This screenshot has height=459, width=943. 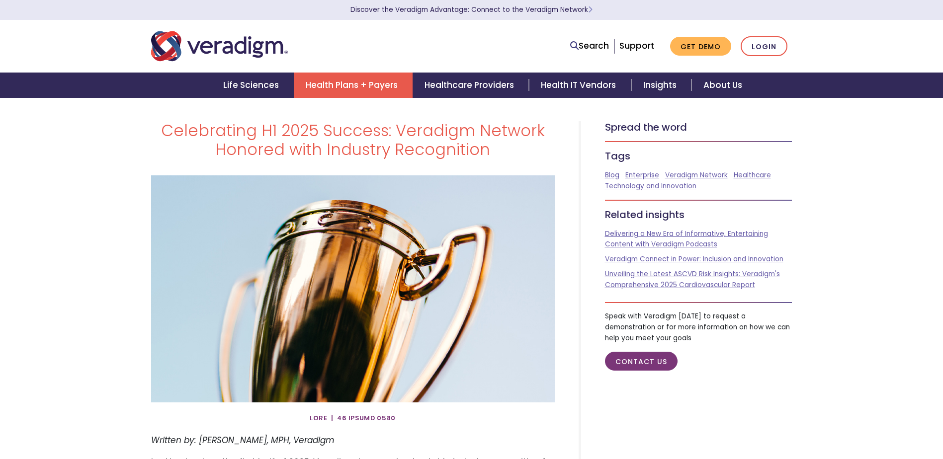 What do you see at coordinates (353, 85) in the screenshot?
I see `a: Health Plans + Payers` at bounding box center [353, 85].